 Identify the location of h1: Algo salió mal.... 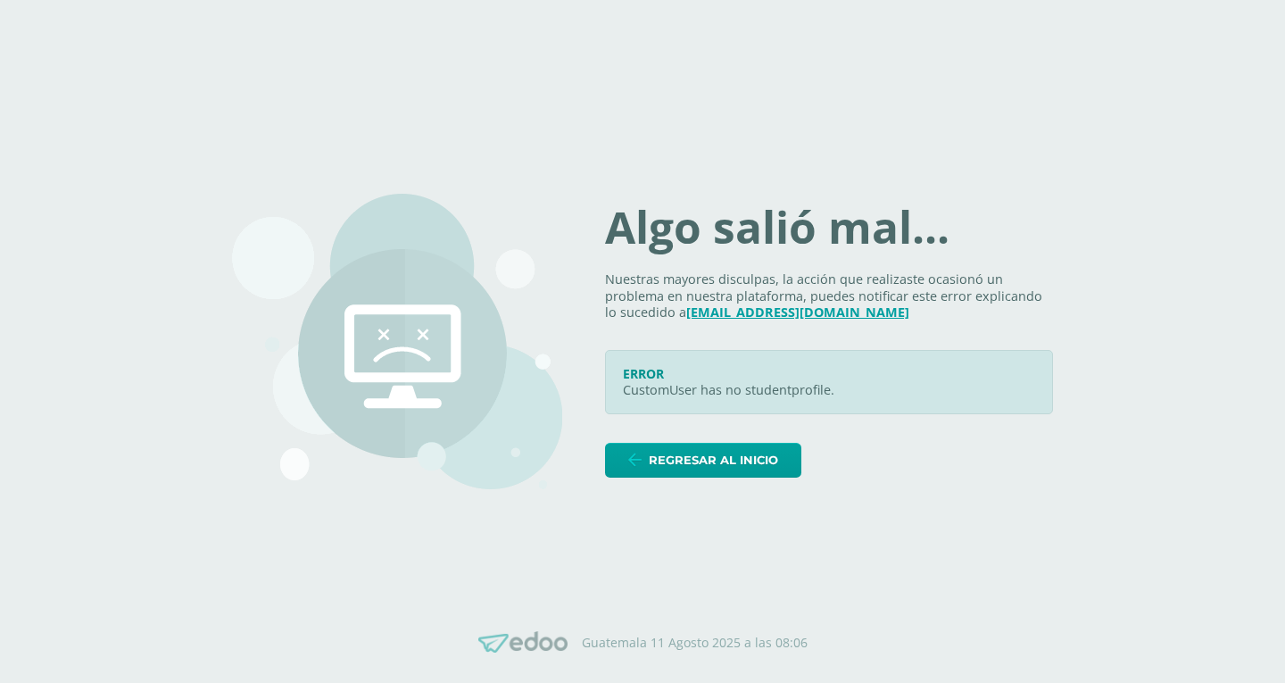
(829, 228).